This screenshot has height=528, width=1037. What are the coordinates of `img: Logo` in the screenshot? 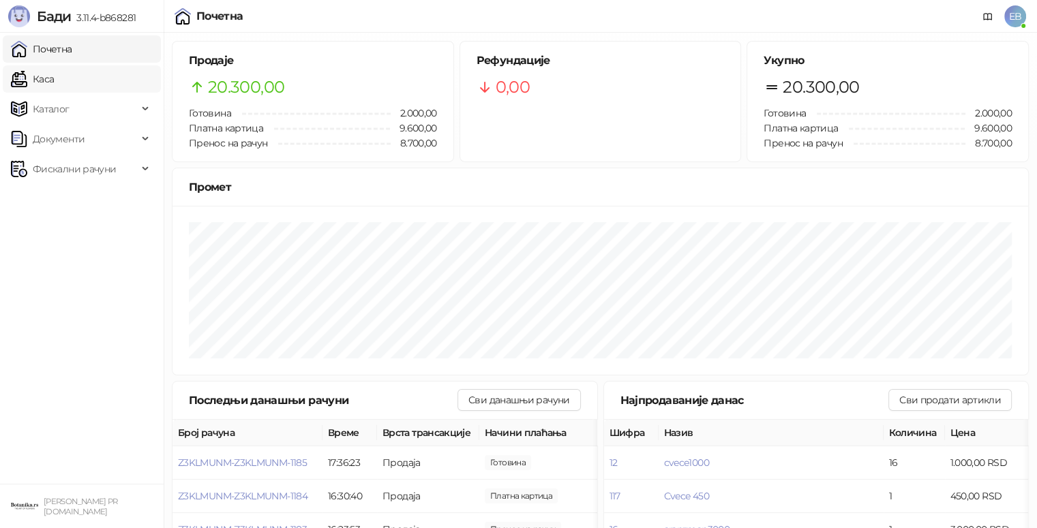 It's located at (19, 16).